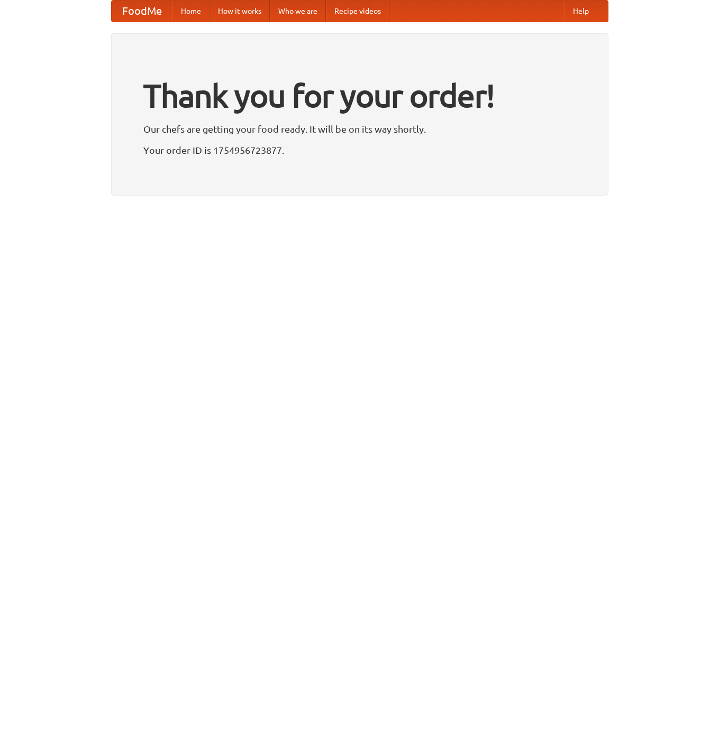 The image size is (719, 748). What do you see at coordinates (360, 129) in the screenshot?
I see `p: Our chefs are getting your food ready. It will be on its way shortly.` at bounding box center [360, 129].